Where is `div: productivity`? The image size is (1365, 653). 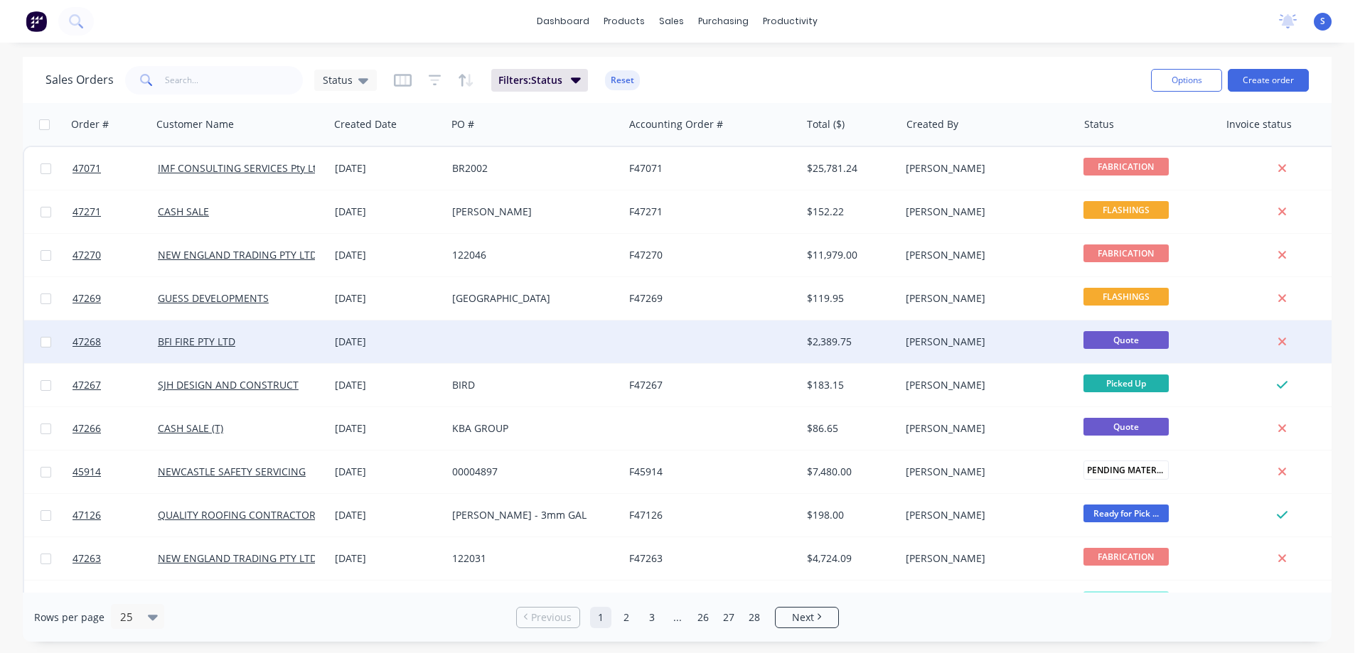
div: productivity is located at coordinates (790, 21).